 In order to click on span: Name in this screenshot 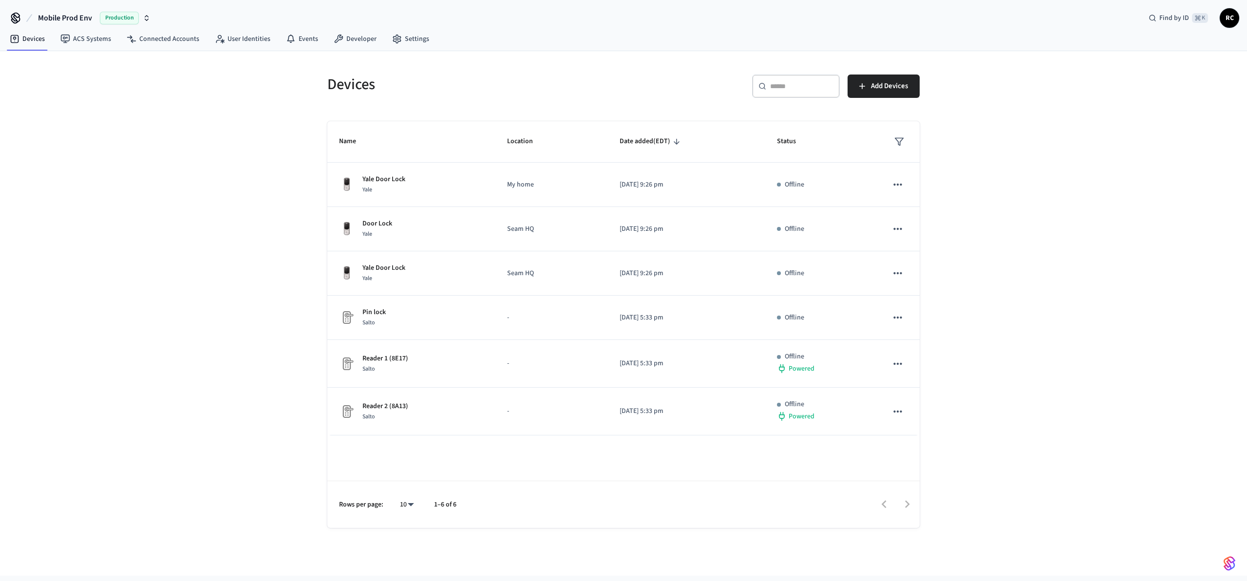, I will do `click(354, 141)`.